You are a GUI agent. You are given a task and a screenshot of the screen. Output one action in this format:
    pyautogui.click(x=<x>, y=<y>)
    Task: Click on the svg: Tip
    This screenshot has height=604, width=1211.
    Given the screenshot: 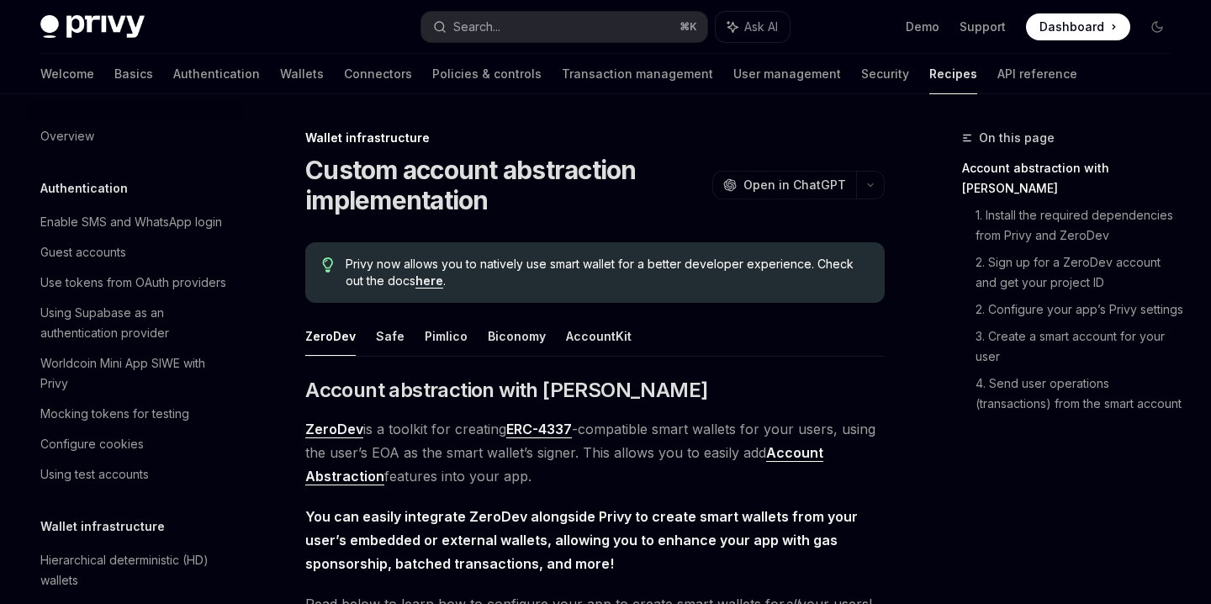 What is the action you would take?
    pyautogui.click(x=328, y=265)
    